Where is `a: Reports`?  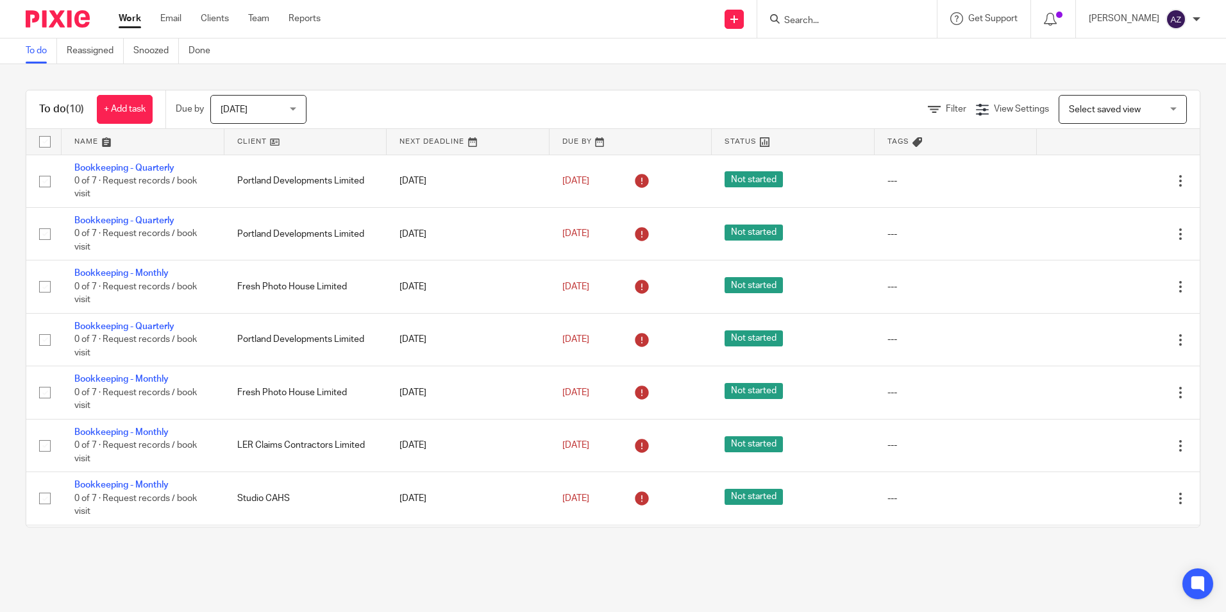 a: Reports is located at coordinates (305, 19).